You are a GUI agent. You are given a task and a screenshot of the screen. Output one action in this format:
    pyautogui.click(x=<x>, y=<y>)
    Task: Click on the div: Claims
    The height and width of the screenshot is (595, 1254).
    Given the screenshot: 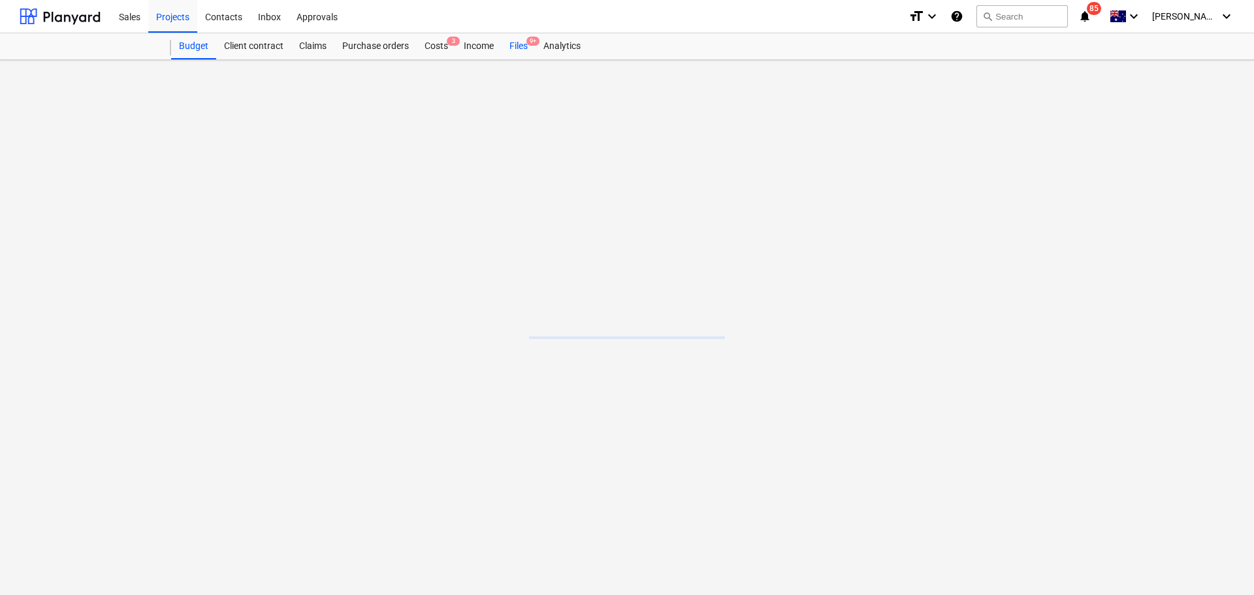 What is the action you would take?
    pyautogui.click(x=313, y=46)
    